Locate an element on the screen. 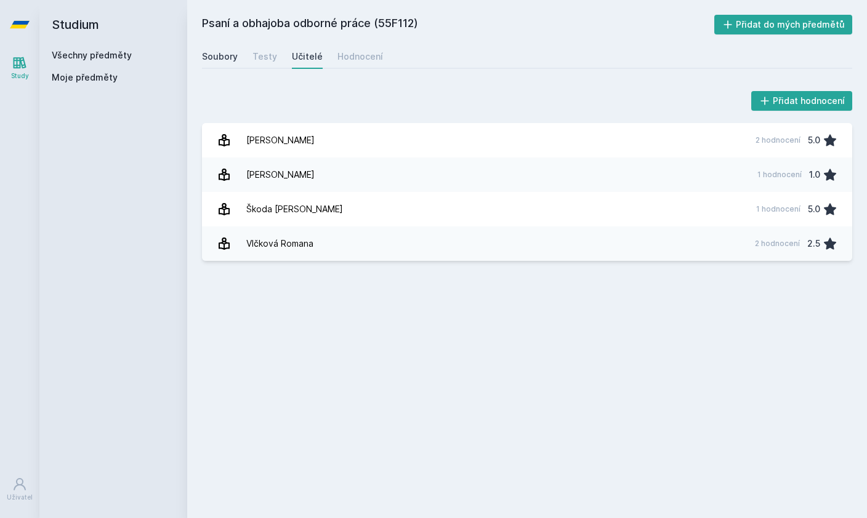  div: Soubory is located at coordinates (220, 57).